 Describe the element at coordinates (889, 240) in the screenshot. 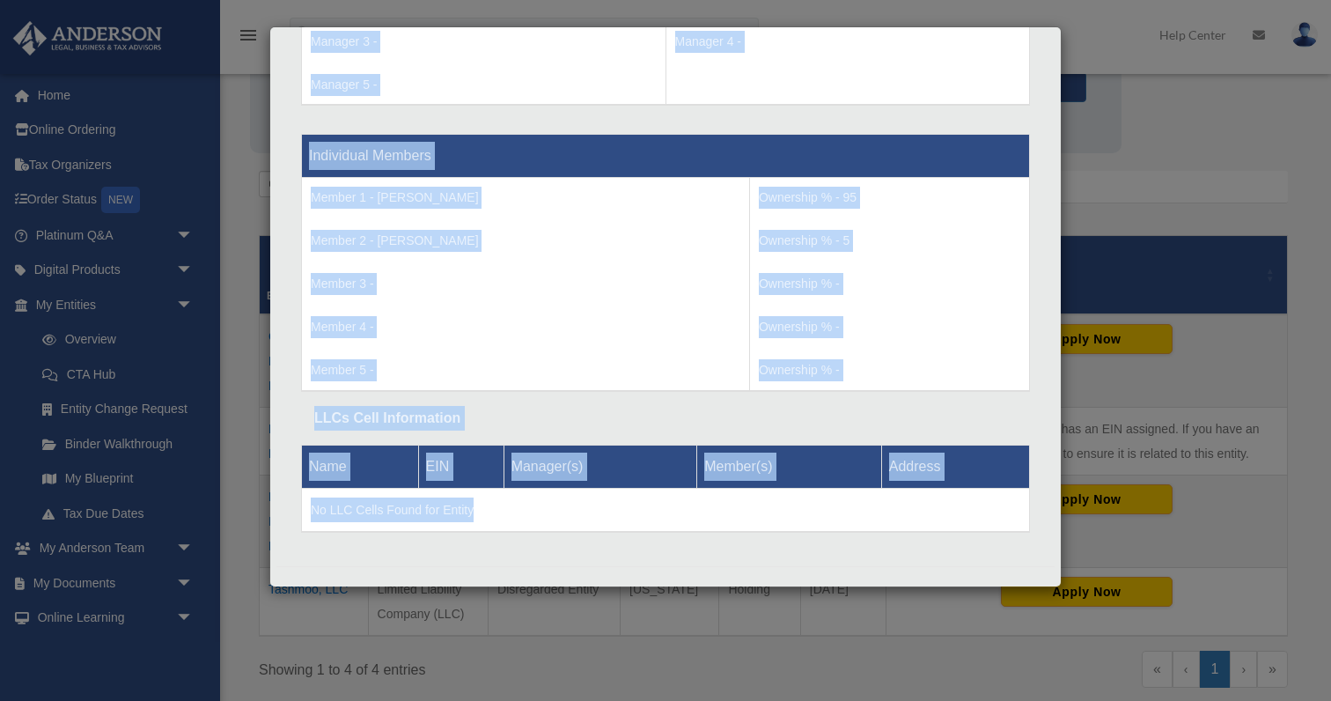

I see `p: Ownership % - 5` at that location.